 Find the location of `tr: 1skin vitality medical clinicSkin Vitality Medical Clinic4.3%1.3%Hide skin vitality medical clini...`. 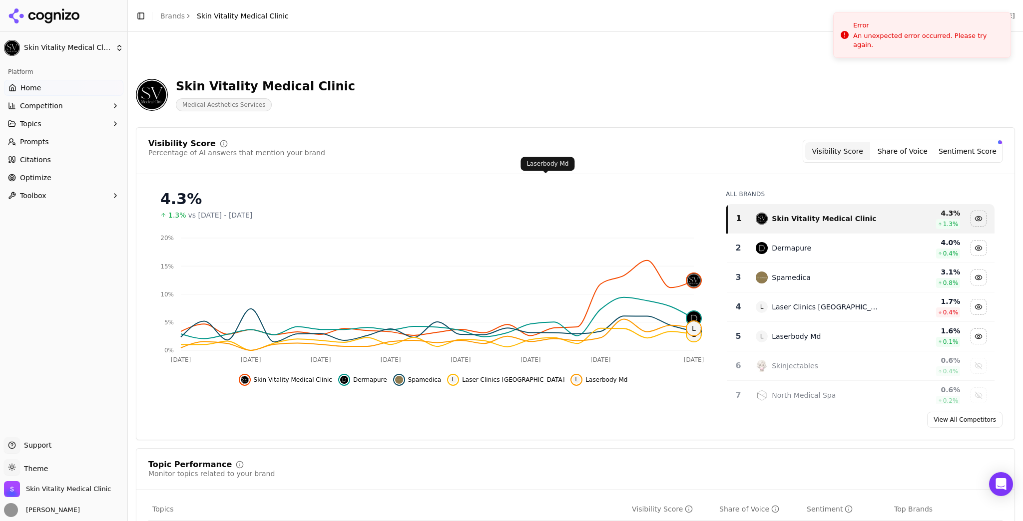

tr: 1skin vitality medical clinicSkin Vitality Medical Clinic4.3%1.3%Hide skin vitality medical clini... is located at coordinates (860, 219).